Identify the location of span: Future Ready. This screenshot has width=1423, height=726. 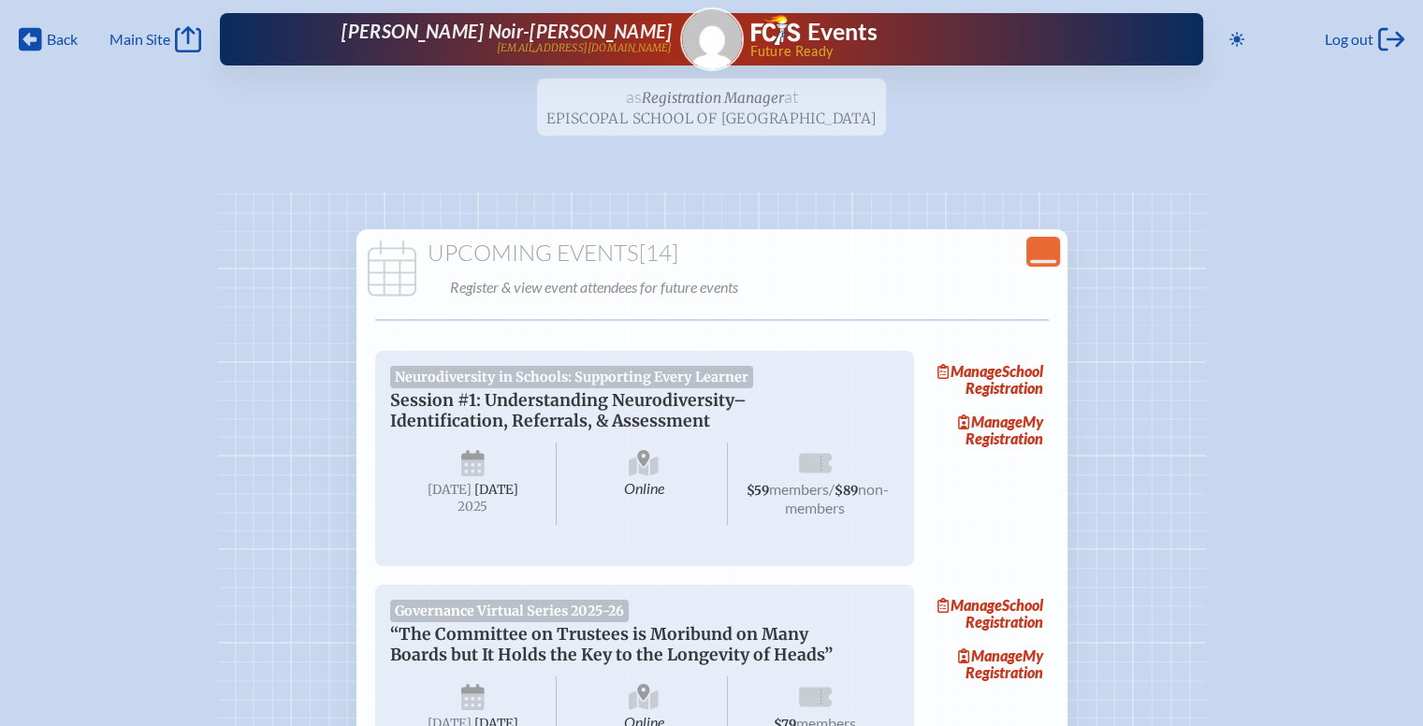
(946, 51).